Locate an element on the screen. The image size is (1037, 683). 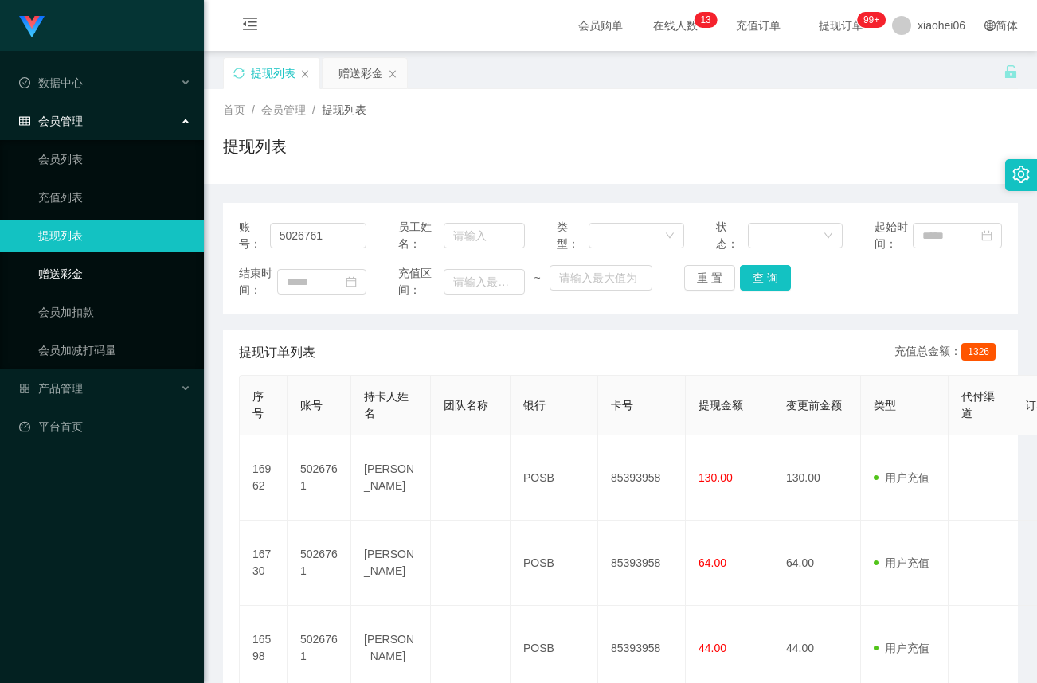
span: 130.00 is located at coordinates (715, 478).